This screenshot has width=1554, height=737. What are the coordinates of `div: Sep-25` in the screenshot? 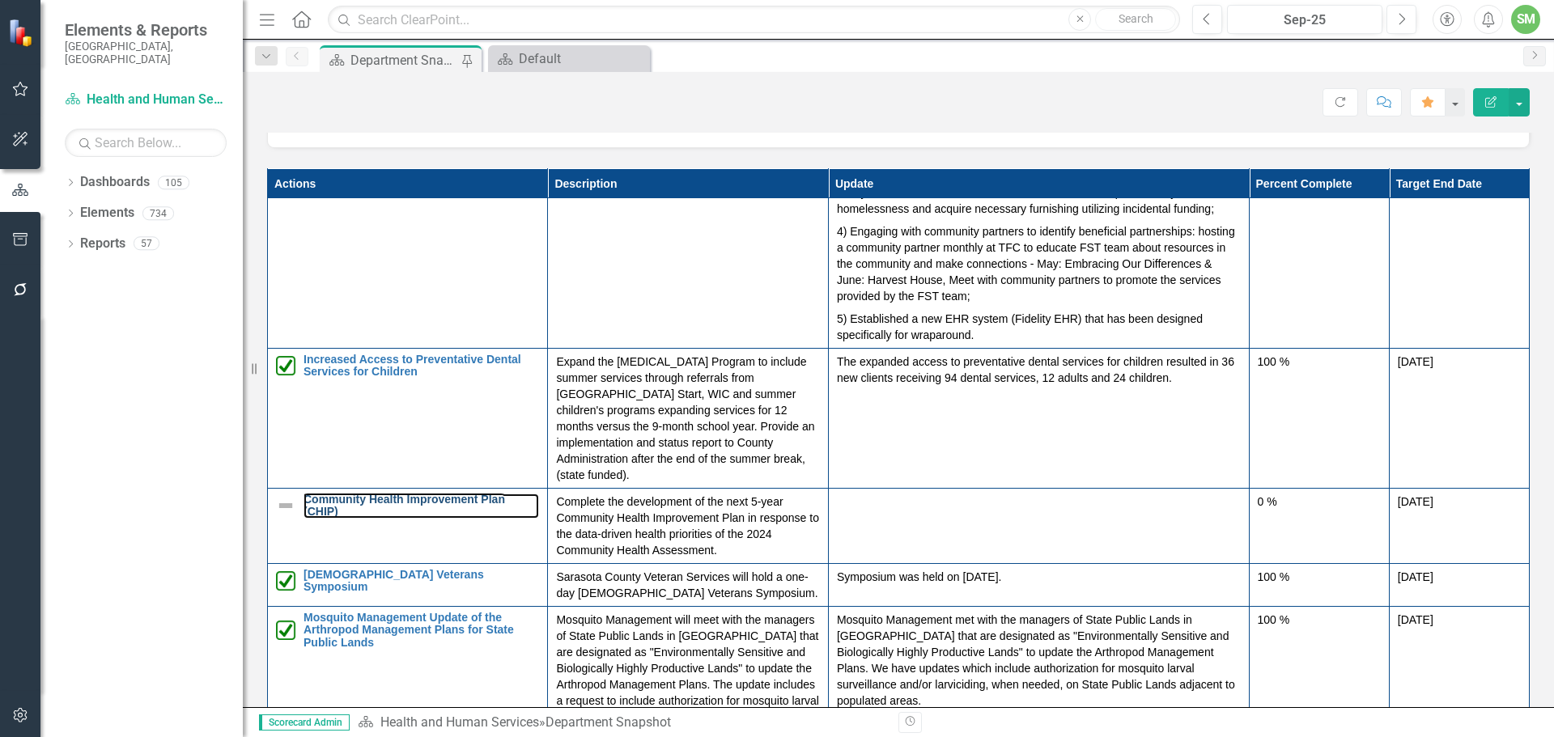 It's located at (1305, 20).